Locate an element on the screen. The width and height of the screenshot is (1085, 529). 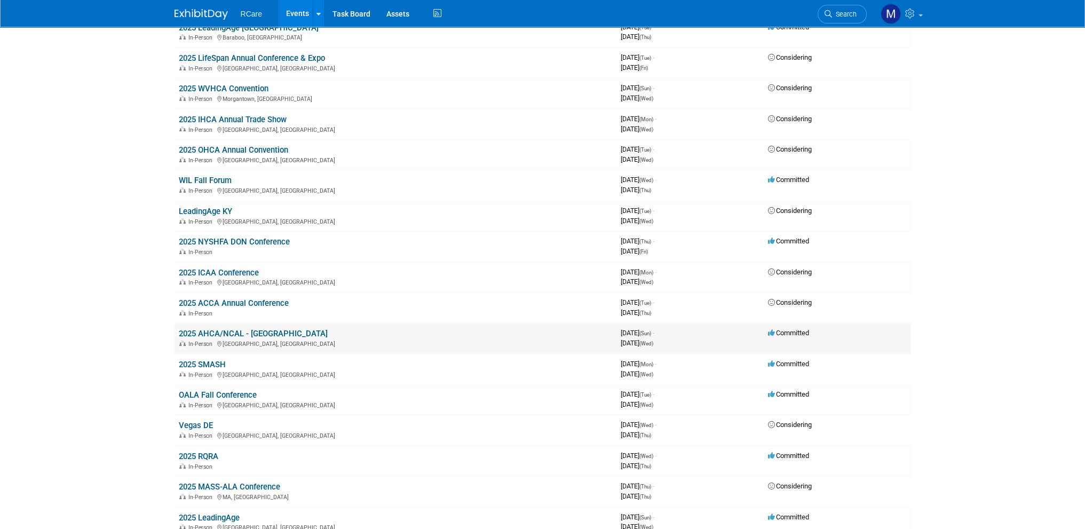
a: 2025 RQRA is located at coordinates (198, 456).